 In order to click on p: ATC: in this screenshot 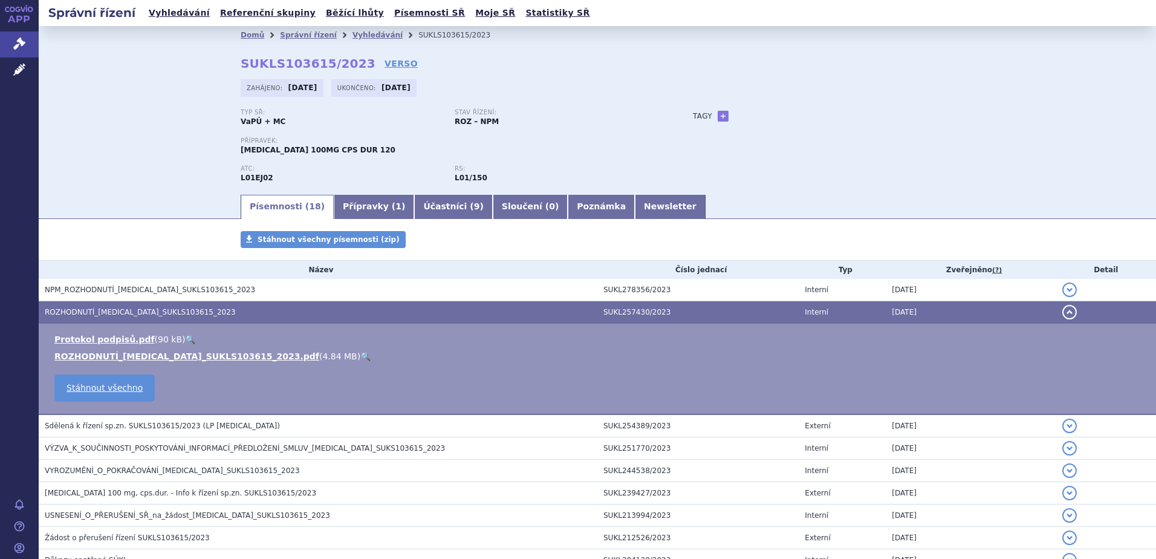, I will do `click(342, 169)`.